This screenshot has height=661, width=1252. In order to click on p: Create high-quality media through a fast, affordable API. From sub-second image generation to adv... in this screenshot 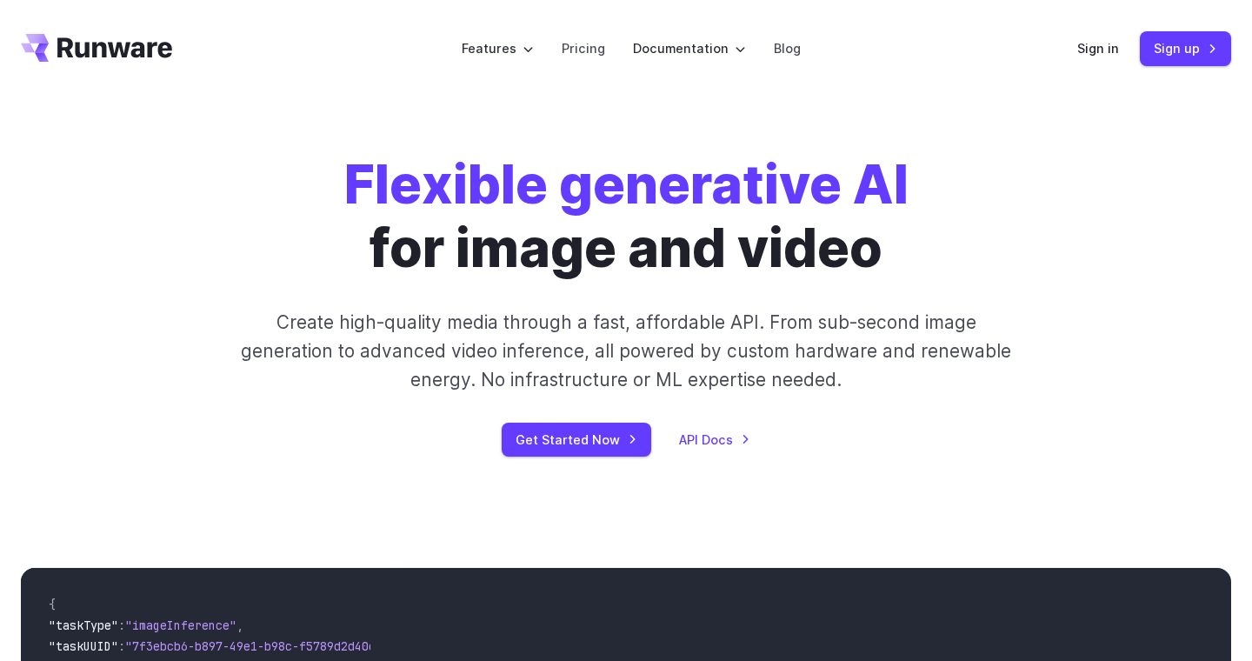, I will do `click(626, 351)`.